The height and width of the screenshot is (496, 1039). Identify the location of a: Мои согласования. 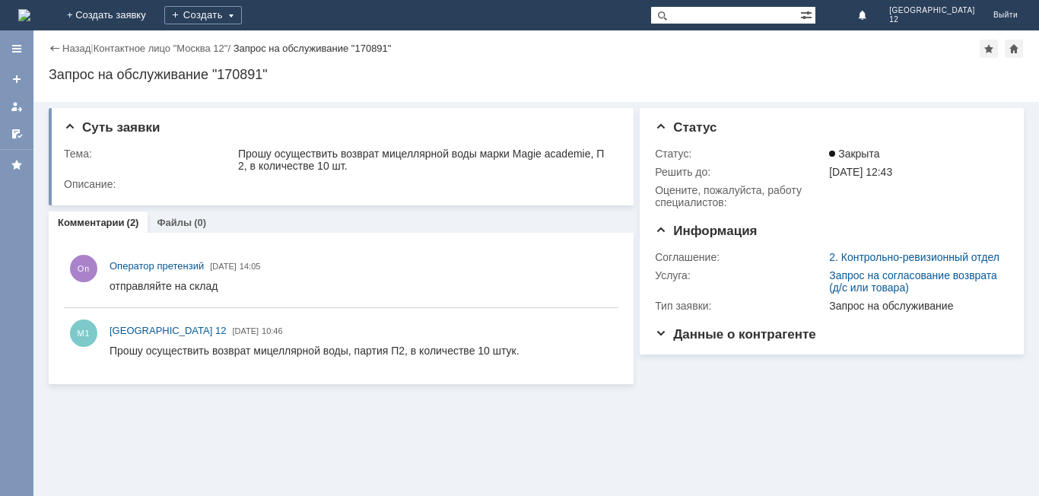
(17, 134).